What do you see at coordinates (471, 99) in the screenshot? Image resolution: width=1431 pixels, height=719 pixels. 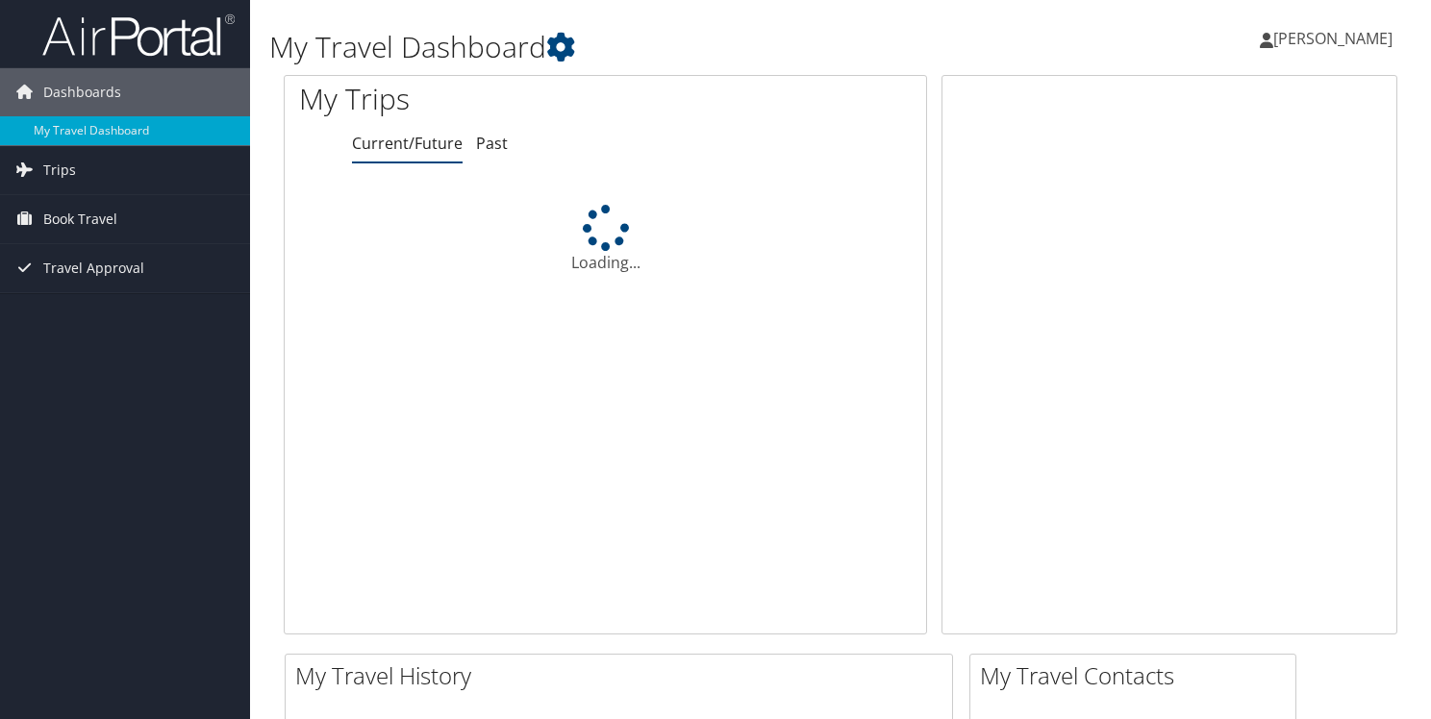 I see `h1: My Trips` at bounding box center [471, 99].